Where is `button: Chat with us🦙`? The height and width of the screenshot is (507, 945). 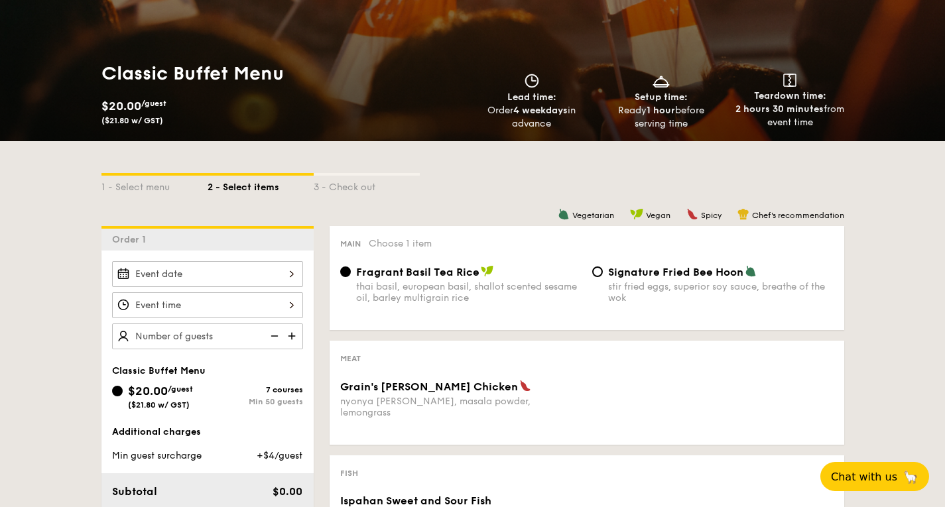 button: Chat with us🦙 is located at coordinates (874, 477).